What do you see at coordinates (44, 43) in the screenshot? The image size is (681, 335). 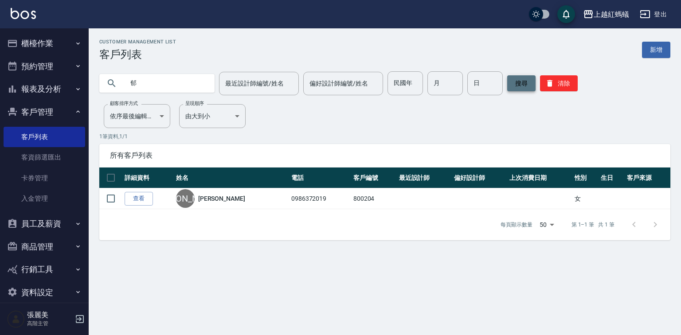 I see `button: 櫃檯作業` at bounding box center [44, 43].